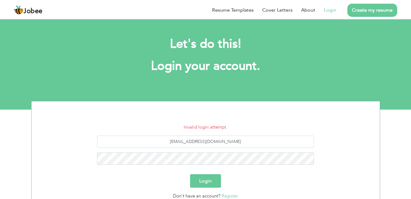 The width and height of the screenshot is (411, 199). What do you see at coordinates (233, 10) in the screenshot?
I see `a: Resume Templates` at bounding box center [233, 10].